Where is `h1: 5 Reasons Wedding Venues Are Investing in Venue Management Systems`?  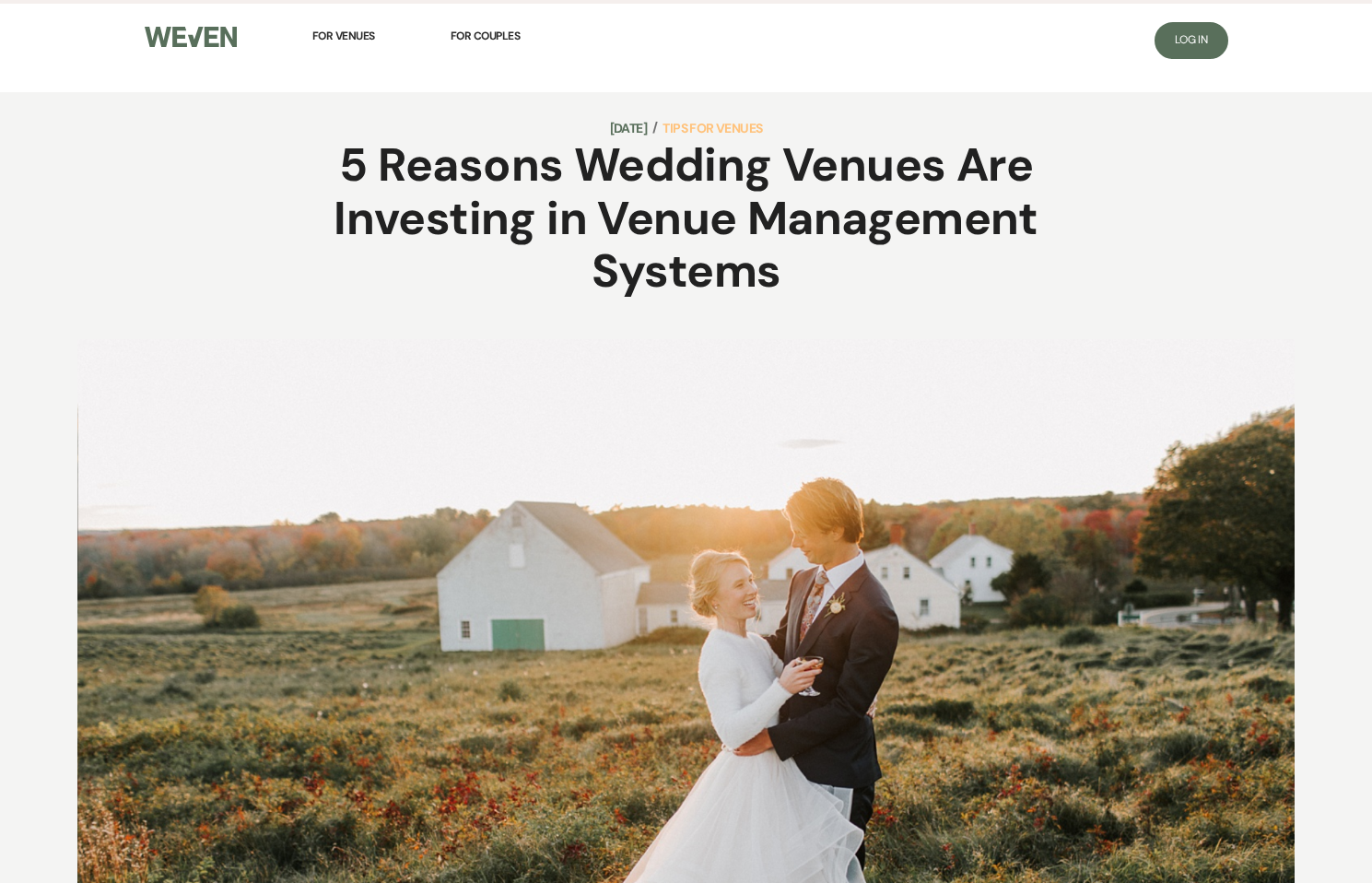
h1: 5 Reasons Wedding Venues Are Investing in Venue Management Systems is located at coordinates (685, 219).